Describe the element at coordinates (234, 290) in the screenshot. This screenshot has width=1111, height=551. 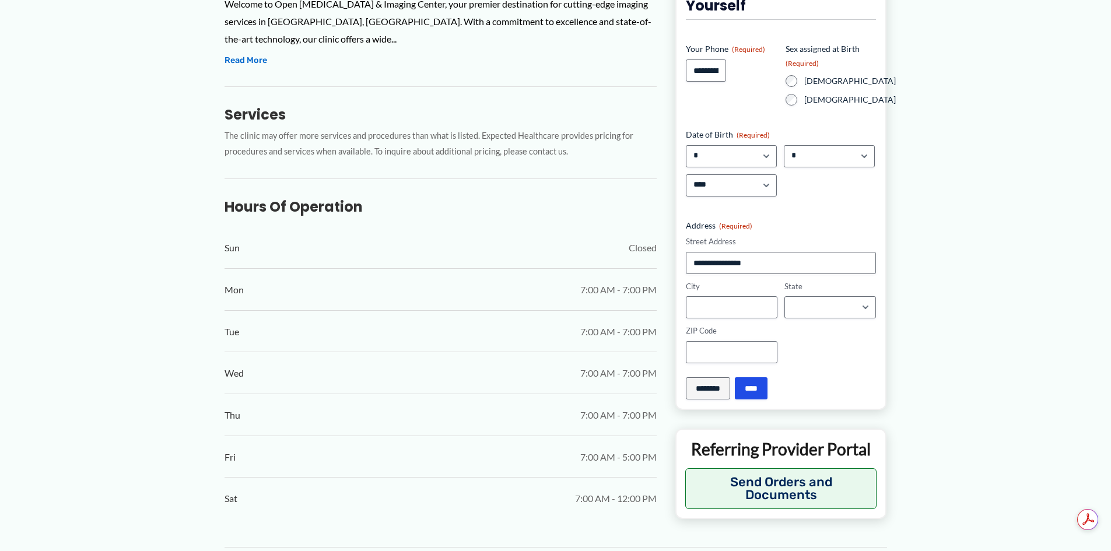
I see `span: Mon` at that location.